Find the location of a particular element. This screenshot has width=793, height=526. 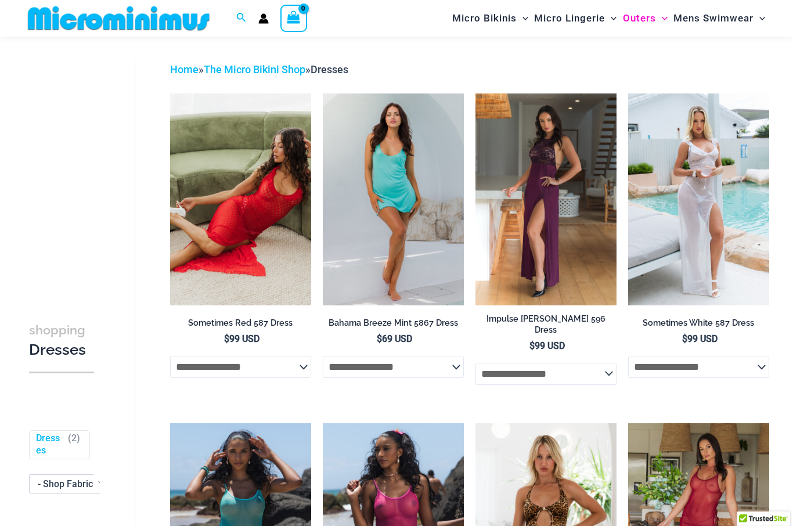

bdi: 69 USD is located at coordinates (394, 339).